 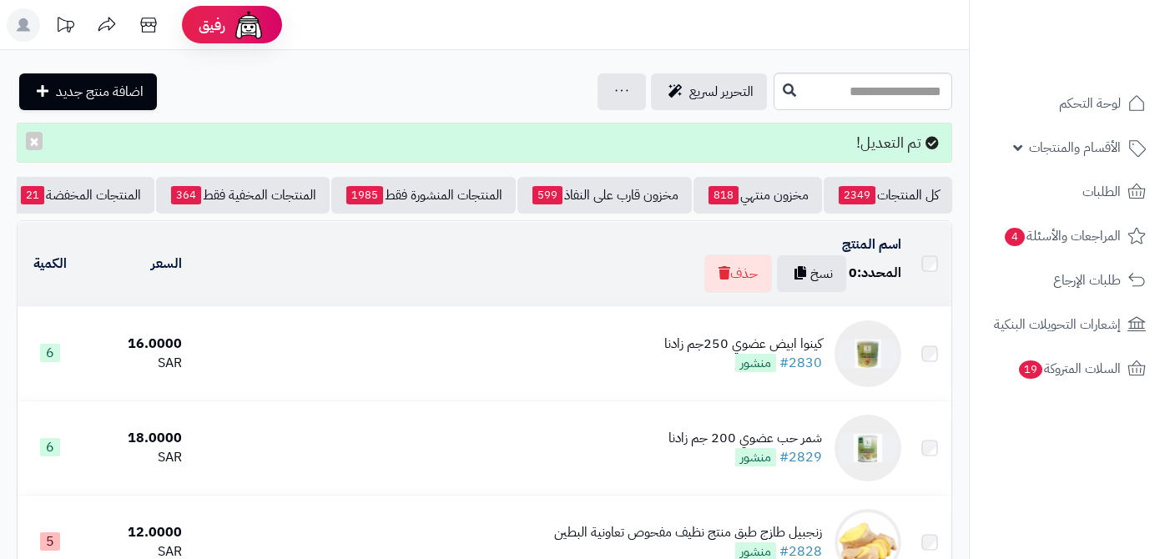 I want to click on span: 2349, so click(x=857, y=195).